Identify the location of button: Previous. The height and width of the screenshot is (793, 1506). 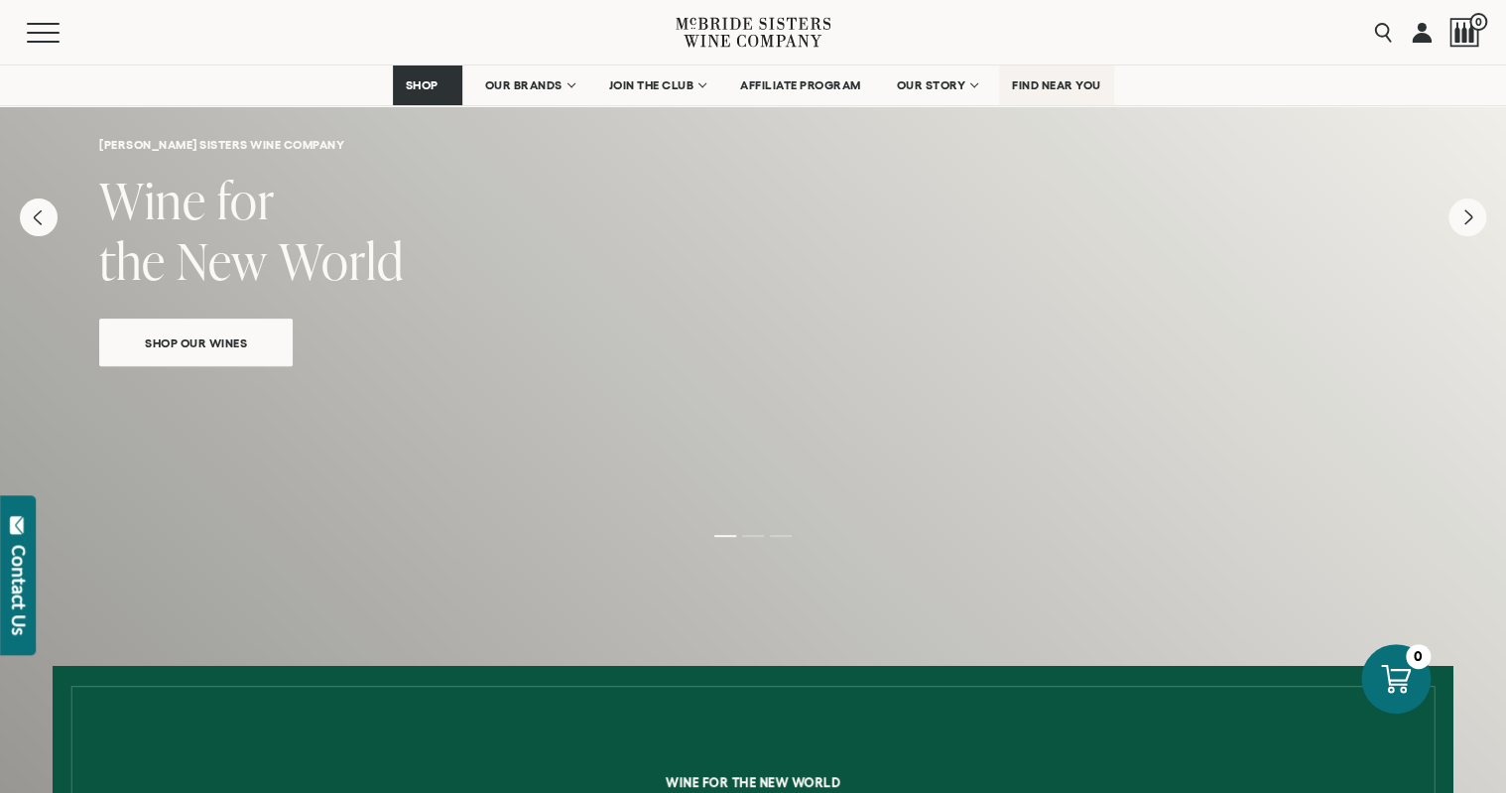
(39, 217).